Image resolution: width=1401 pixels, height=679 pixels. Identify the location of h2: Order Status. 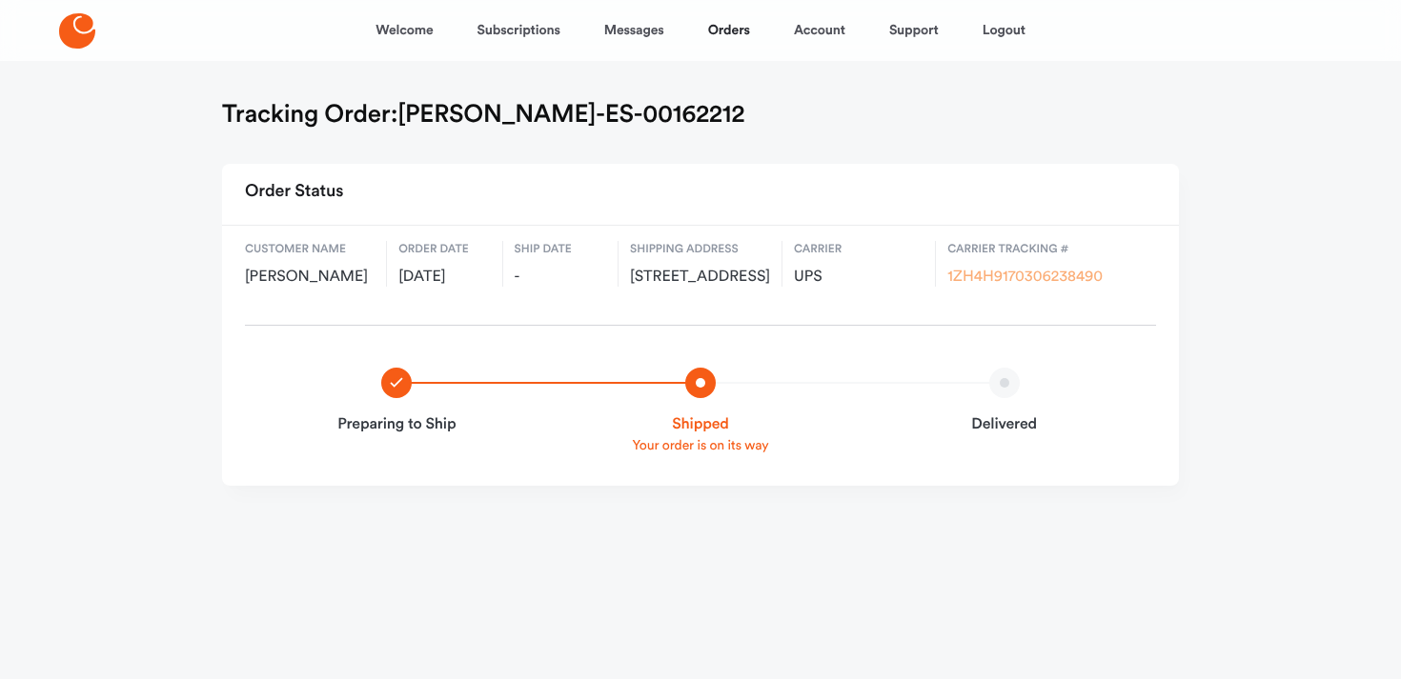
(293, 192).